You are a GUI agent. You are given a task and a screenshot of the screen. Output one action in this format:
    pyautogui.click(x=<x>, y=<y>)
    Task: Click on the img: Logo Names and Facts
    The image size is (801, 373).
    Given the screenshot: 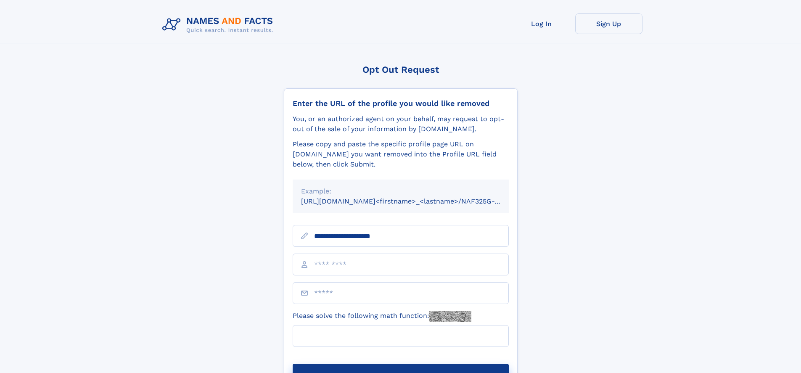 What is the action you would take?
    pyautogui.click(x=219, y=25)
    